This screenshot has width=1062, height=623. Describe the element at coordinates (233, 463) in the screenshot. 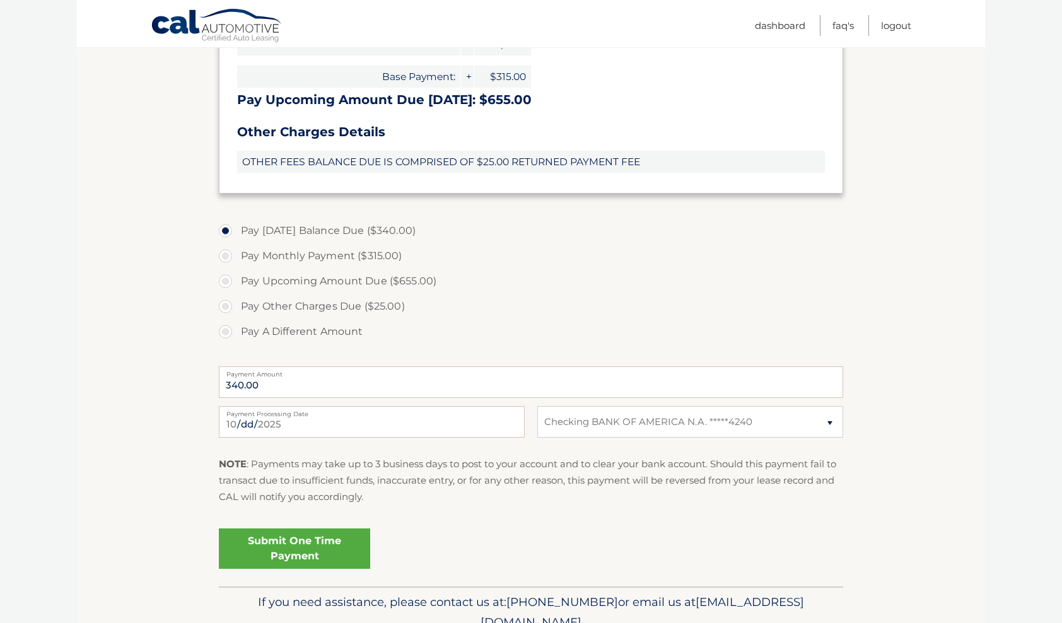

I see `strong: NOTE` at that location.